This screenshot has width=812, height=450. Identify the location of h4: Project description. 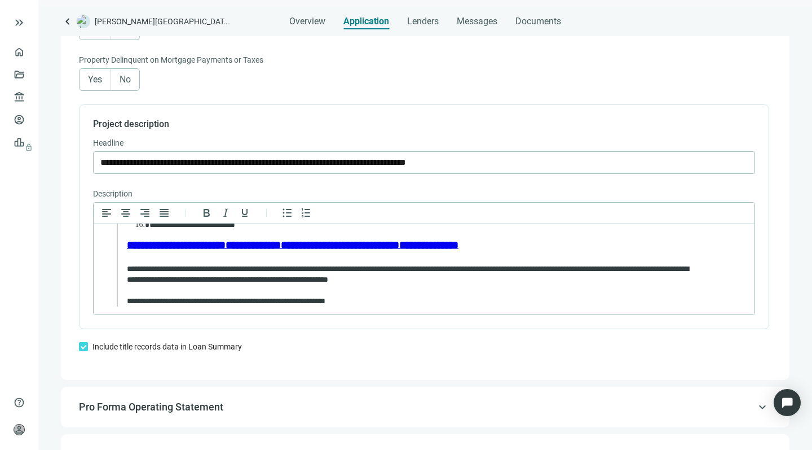
(424, 124).